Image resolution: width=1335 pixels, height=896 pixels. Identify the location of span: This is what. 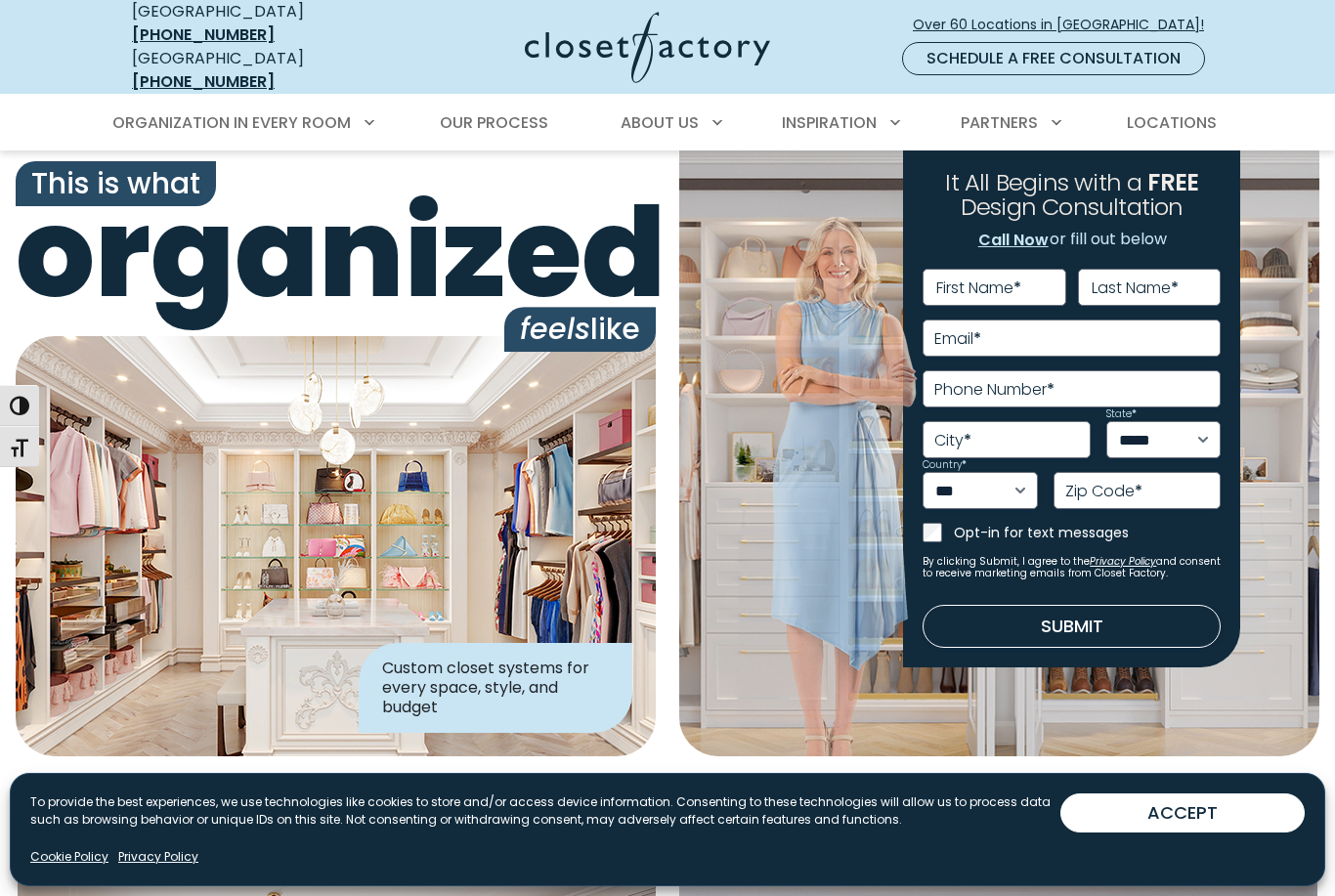
(115, 183).